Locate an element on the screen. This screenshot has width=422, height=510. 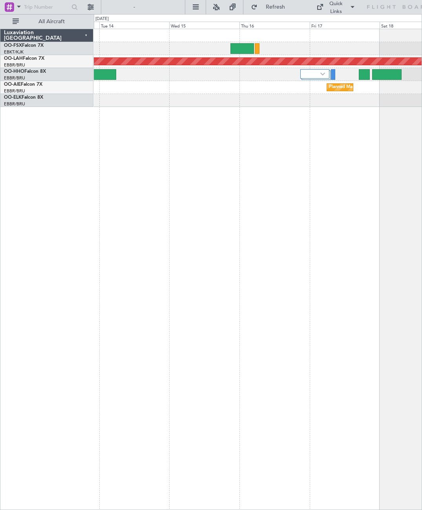
span: All Aircraft is located at coordinates (51, 22).